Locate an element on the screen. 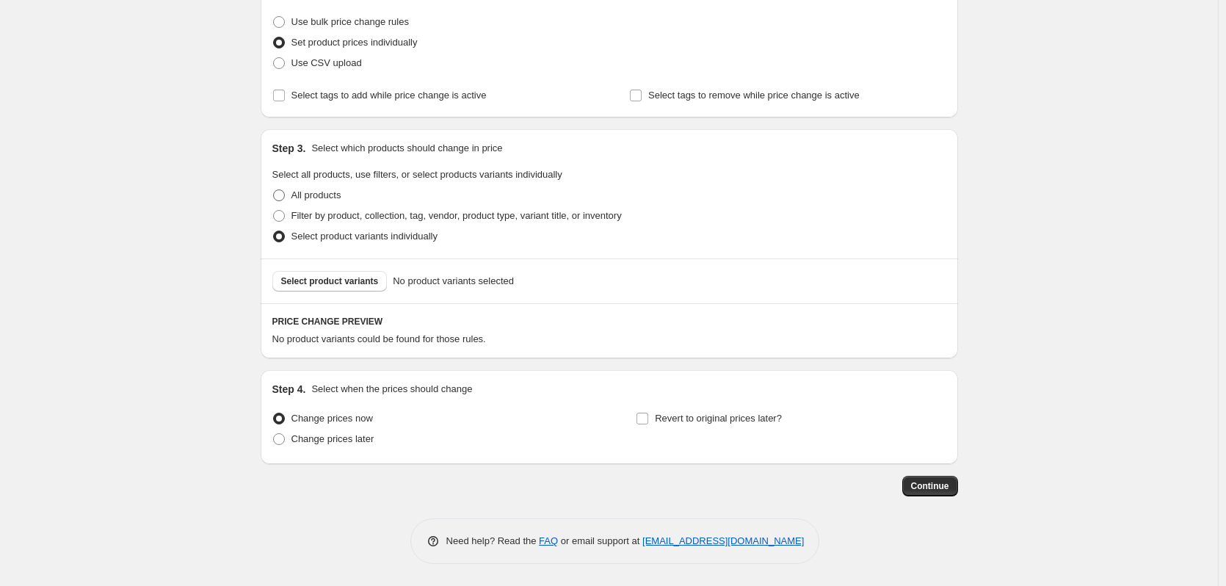 This screenshot has height=586, width=1226. h6: PRICE CHANGE PREVIEW is located at coordinates (609, 321).